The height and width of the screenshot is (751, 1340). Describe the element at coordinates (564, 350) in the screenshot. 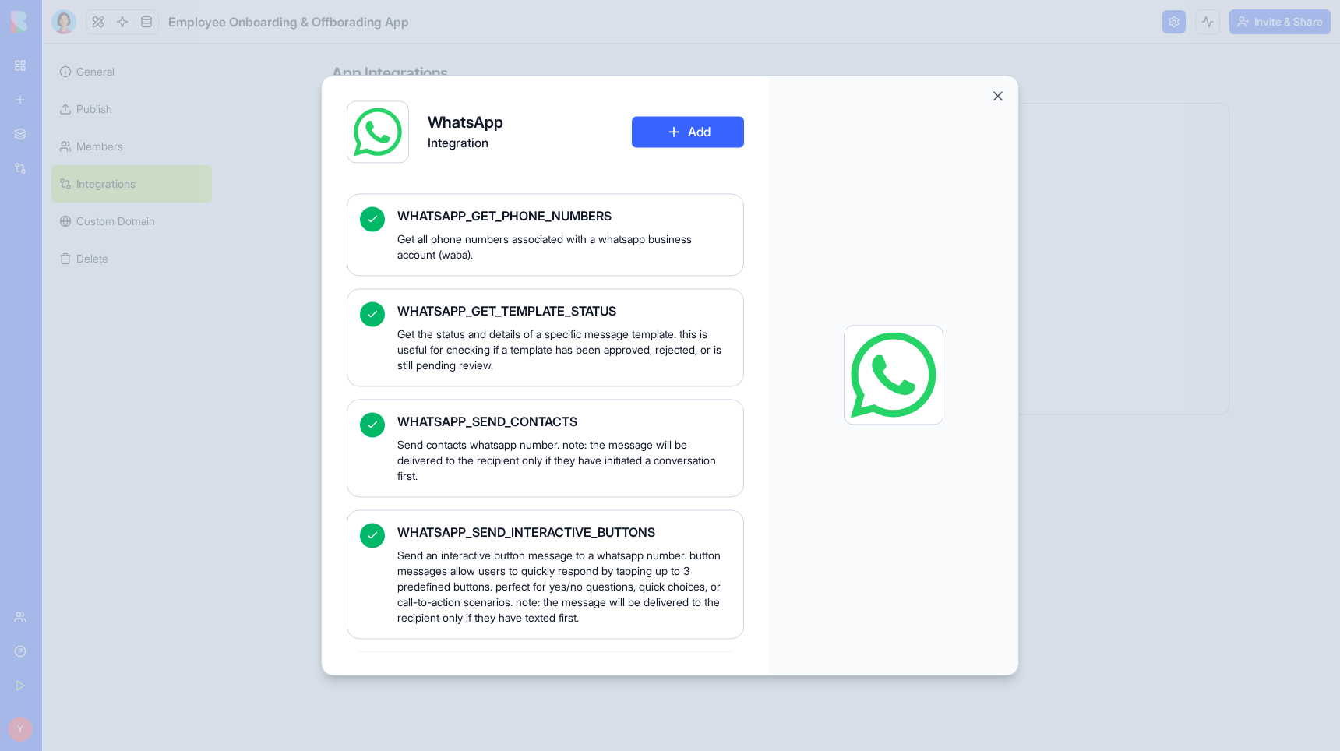

I see `span: Get the status and details of a specific message template. this is useful for checking if a templ...` at that location.